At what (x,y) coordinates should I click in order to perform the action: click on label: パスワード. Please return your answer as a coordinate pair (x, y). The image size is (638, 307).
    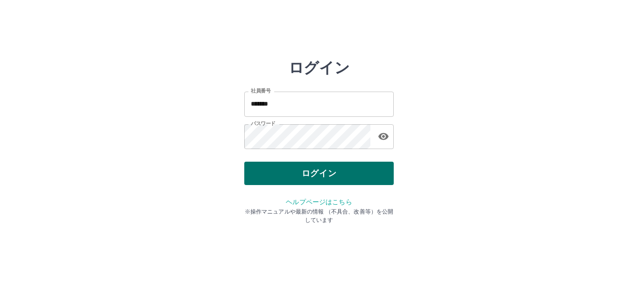
    Looking at the image, I should click on (263, 123).